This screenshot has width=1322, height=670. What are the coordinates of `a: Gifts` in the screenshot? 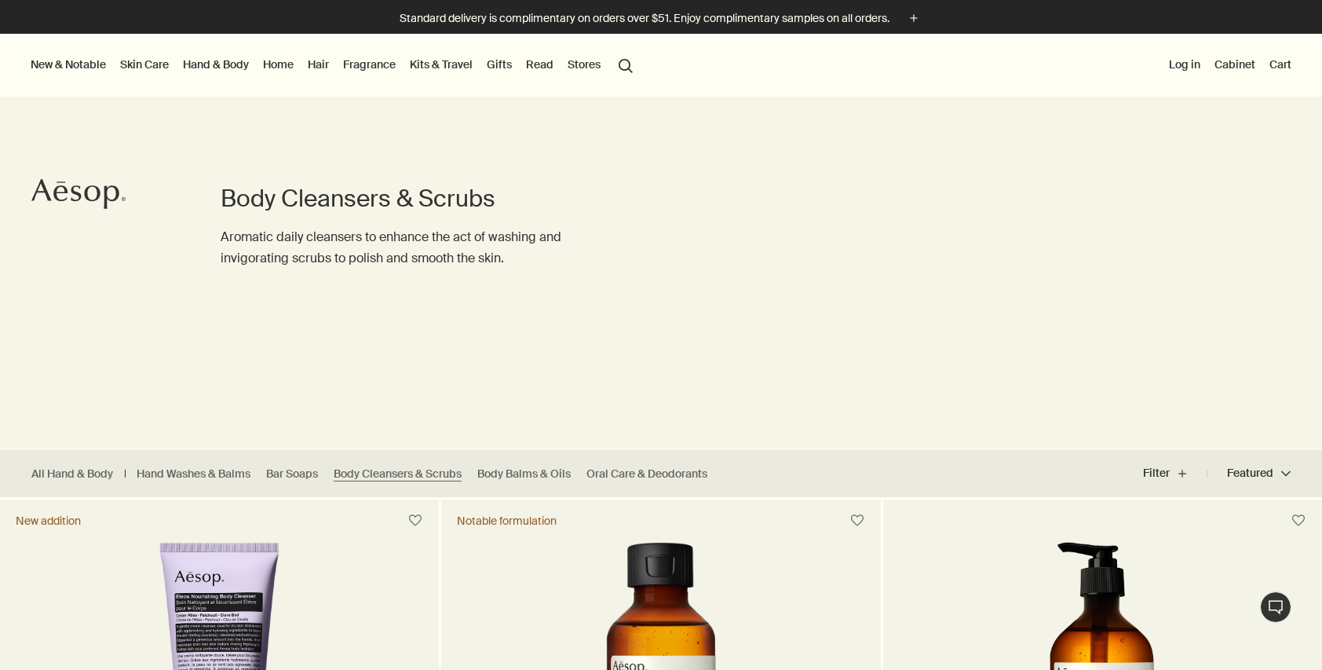 It's located at (499, 64).